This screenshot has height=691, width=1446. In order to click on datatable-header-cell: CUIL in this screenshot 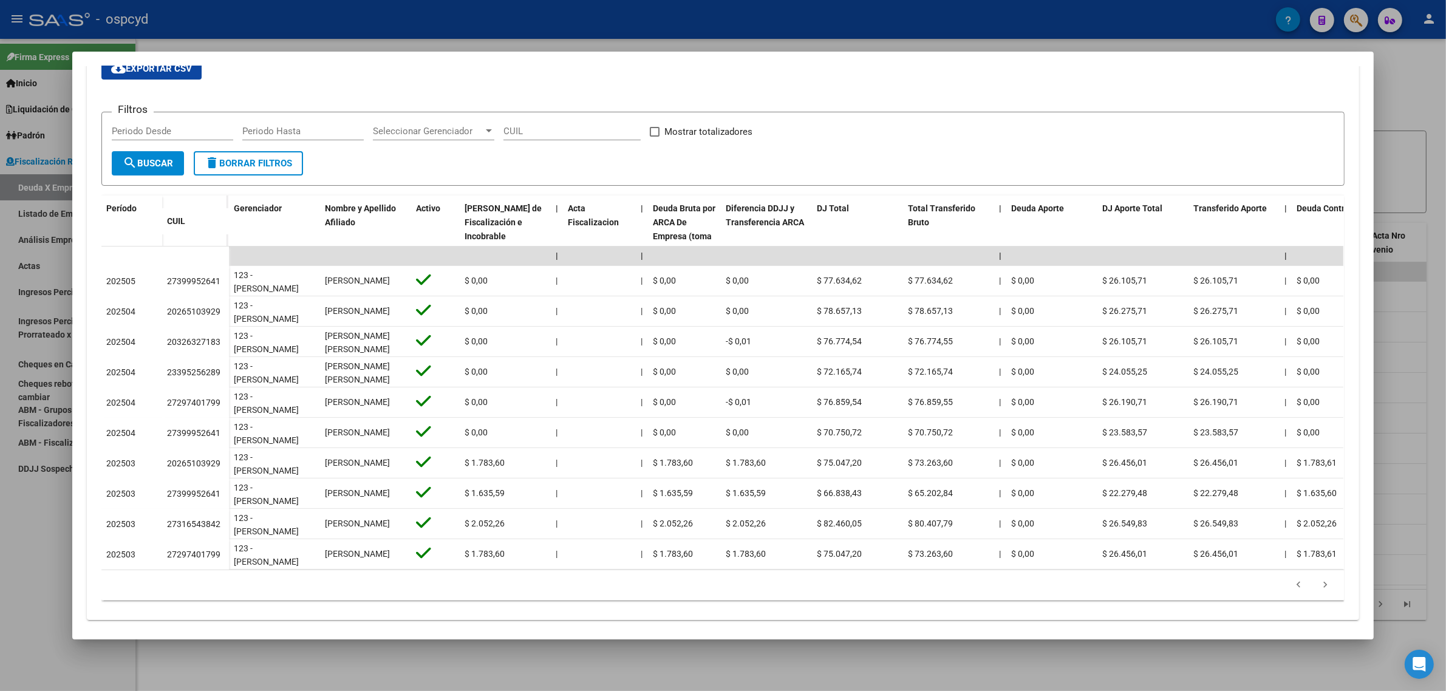, I will do `click(196, 221)`.